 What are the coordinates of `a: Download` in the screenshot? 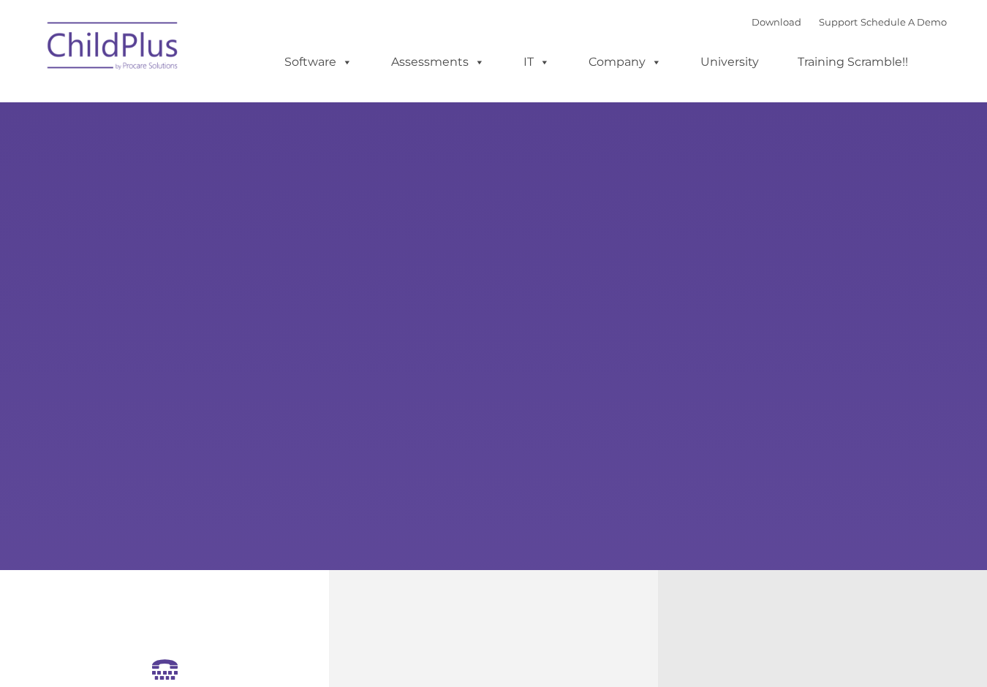 It's located at (777, 22).